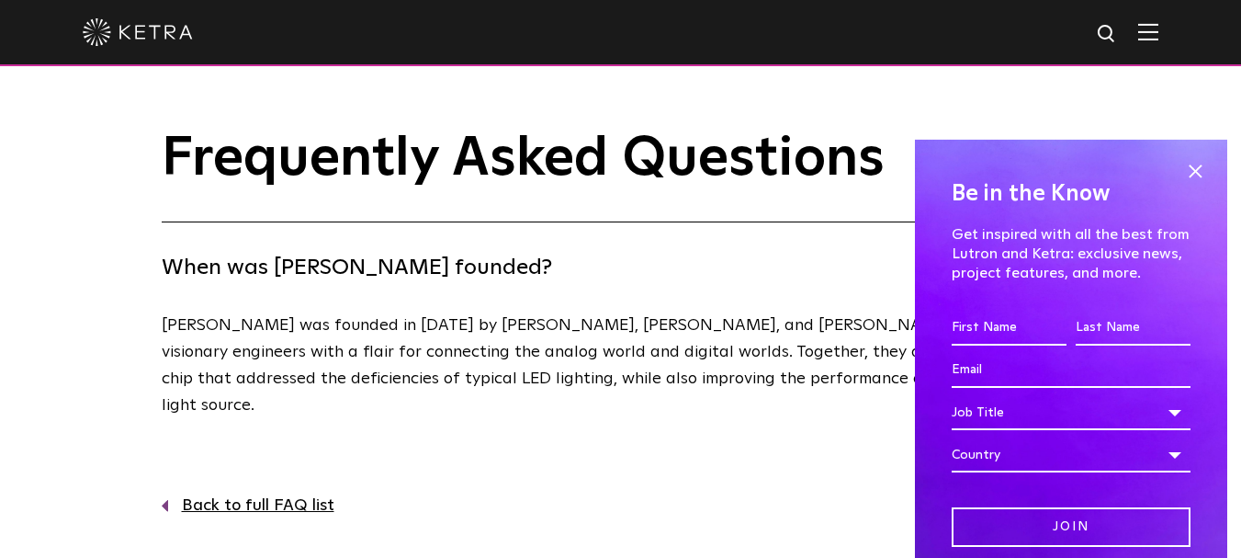 The height and width of the screenshot is (558, 1241). Describe the element at coordinates (1009, 328) in the screenshot. I see `input: First Name` at that location.